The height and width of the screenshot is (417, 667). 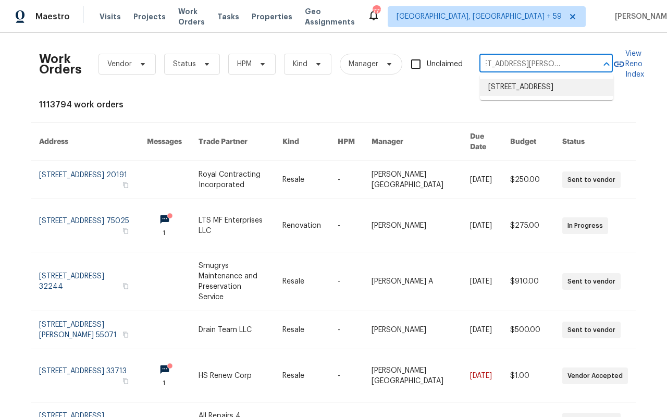 I want to click on th: Budget, so click(x=528, y=142).